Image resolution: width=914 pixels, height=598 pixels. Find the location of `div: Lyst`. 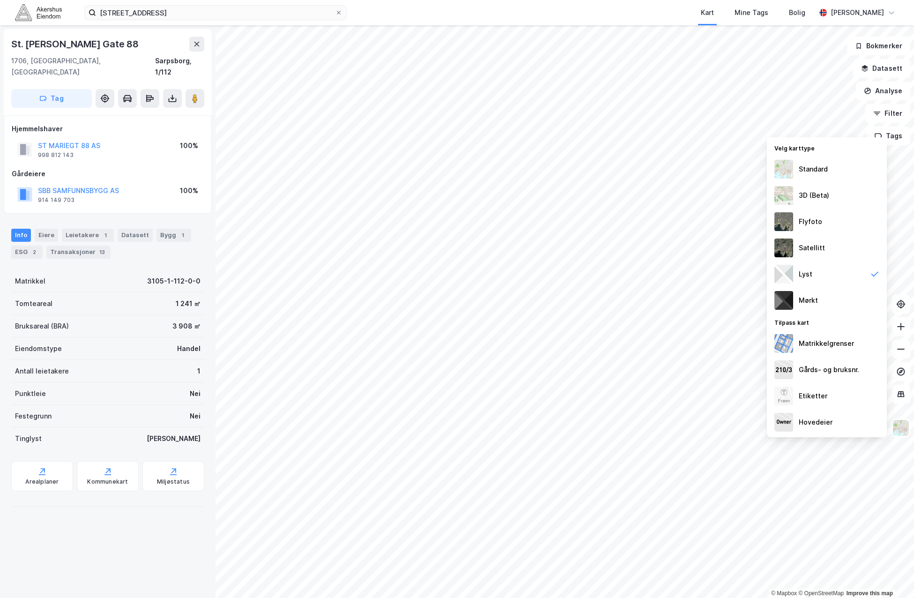

div: Lyst is located at coordinates (805, 274).